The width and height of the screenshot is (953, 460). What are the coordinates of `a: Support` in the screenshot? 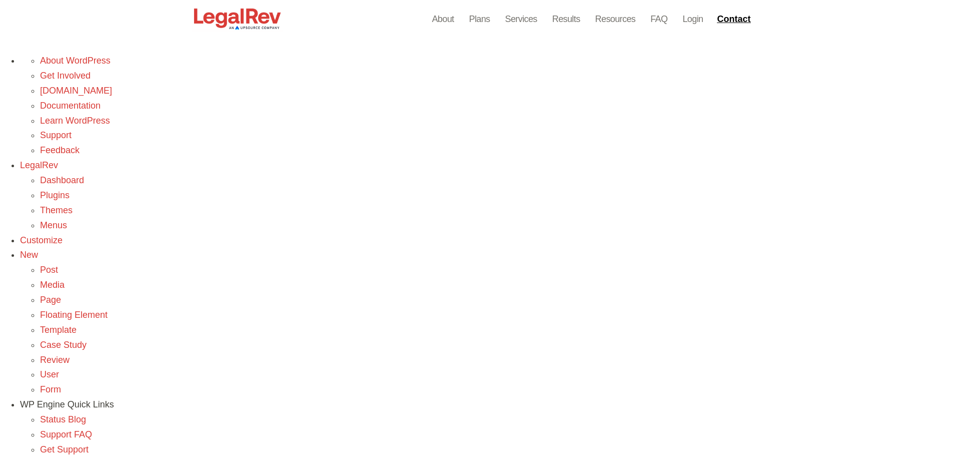 It's located at (56, 135).